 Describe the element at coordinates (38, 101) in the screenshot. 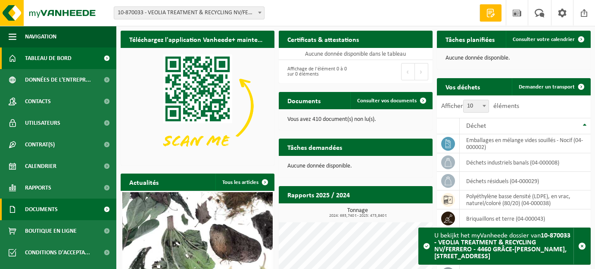

I see `span: Contacts` at that location.